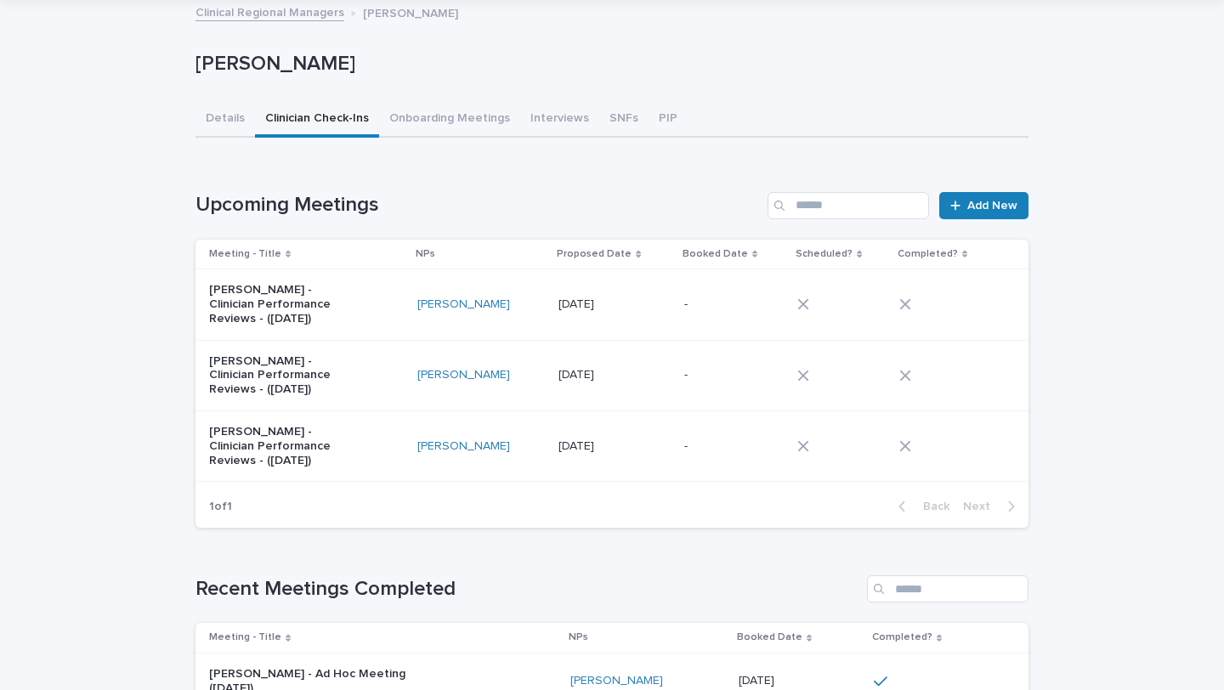  Describe the element at coordinates (824, 254) in the screenshot. I see `p: Scheduled?` at that location.